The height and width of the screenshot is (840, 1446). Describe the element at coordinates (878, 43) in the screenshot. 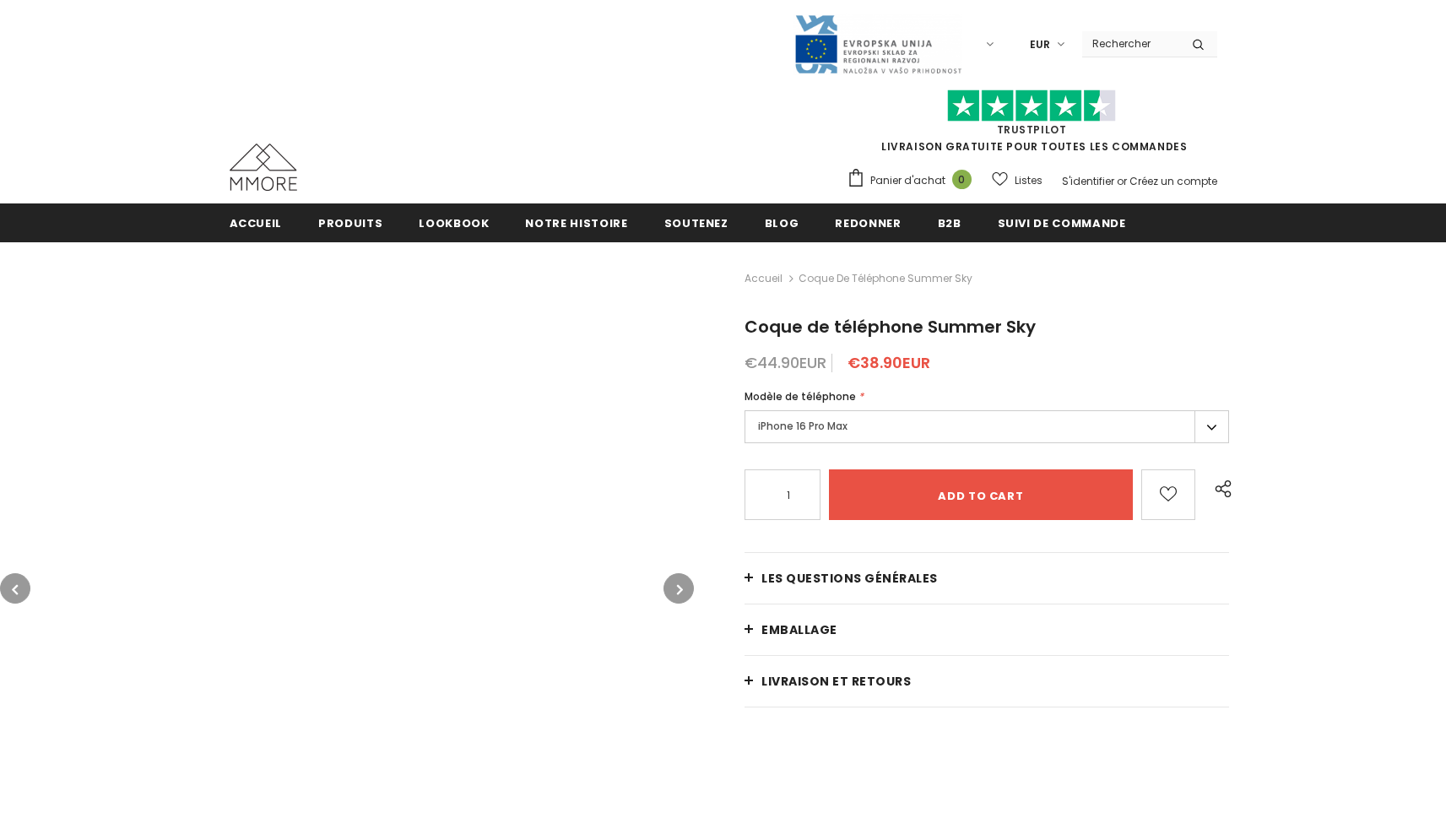

I see `img: Javni Razpis` at that location.